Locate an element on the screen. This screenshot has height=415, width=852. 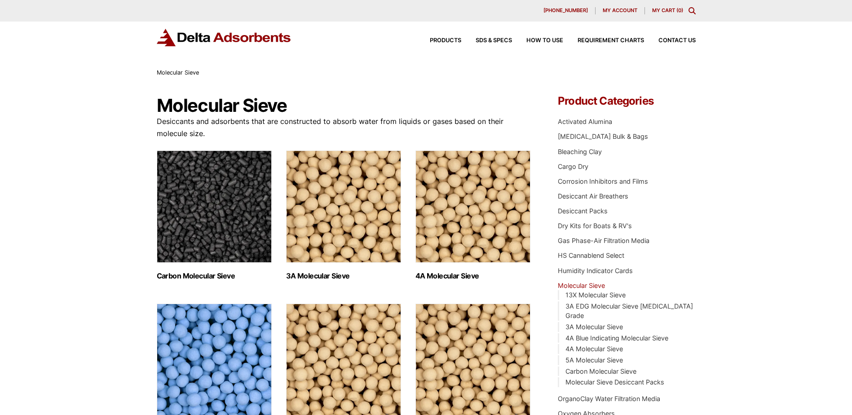
span: Requirement Charts is located at coordinates (611, 40).